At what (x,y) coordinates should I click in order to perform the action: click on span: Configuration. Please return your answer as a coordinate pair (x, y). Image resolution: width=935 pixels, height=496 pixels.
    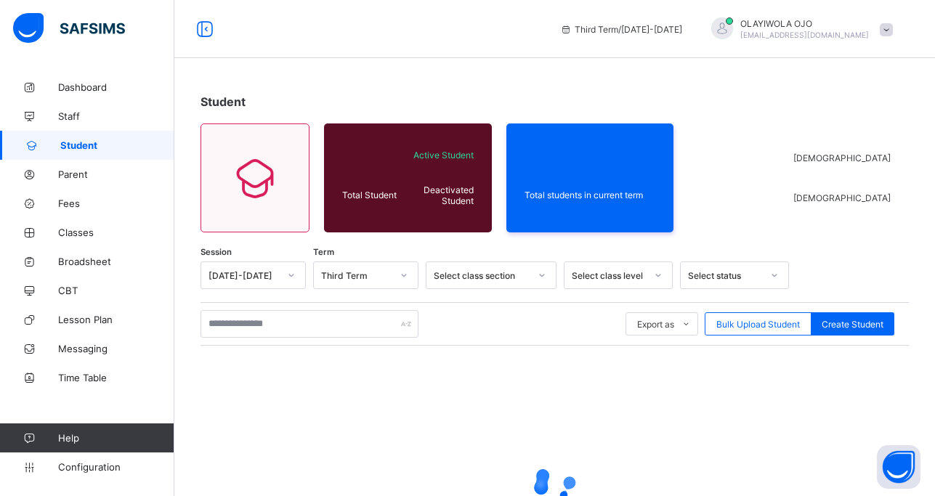
    Looking at the image, I should click on (116, 467).